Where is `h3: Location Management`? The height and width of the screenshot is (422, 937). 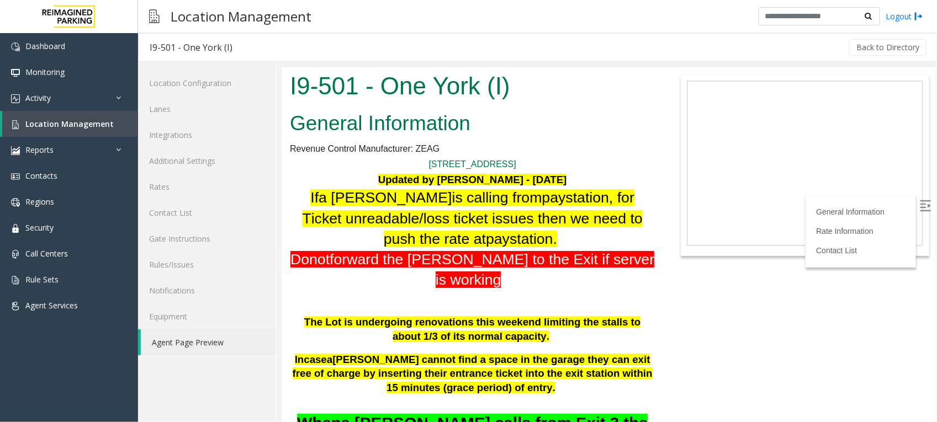
h3: Location Management is located at coordinates (241, 16).